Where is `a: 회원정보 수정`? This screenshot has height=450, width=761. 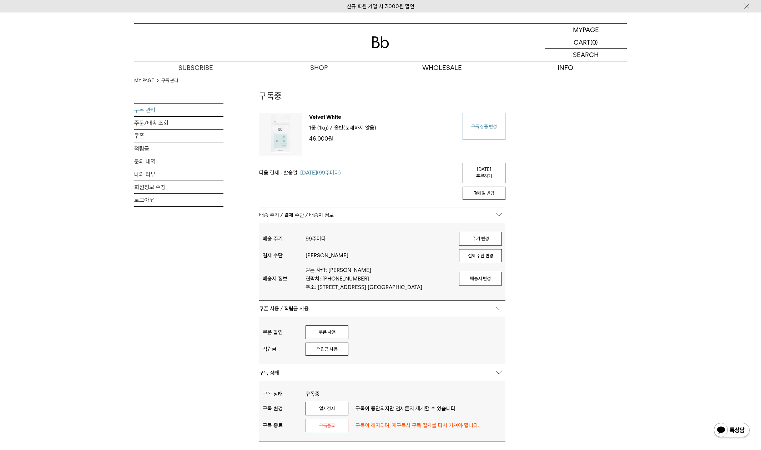 a: 회원정보 수정 is located at coordinates (179, 187).